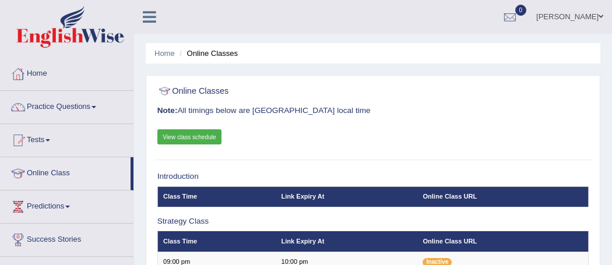 The width and height of the screenshot is (612, 265). Describe the element at coordinates (67, 139) in the screenshot. I see `a: Tests` at that location.